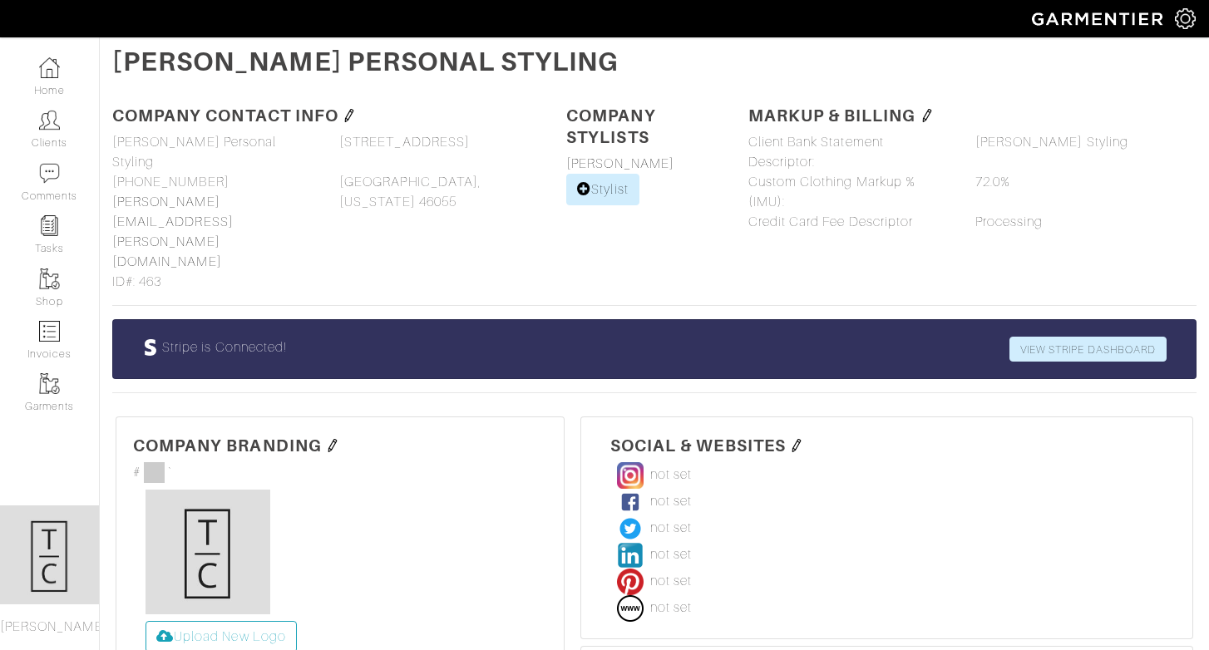  Describe the element at coordinates (136, 282) in the screenshot. I see `span: ID#: 463` at that location.